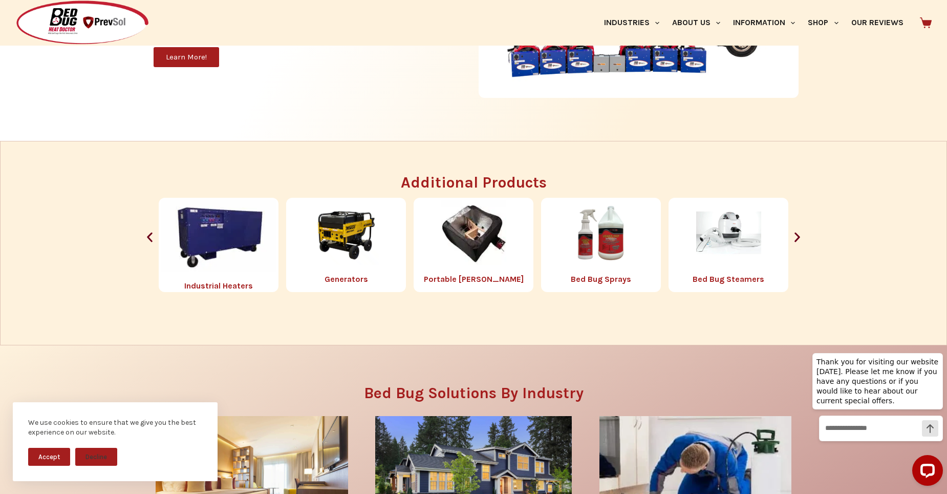  I want to click on div: 6 / 8, so click(729, 245).